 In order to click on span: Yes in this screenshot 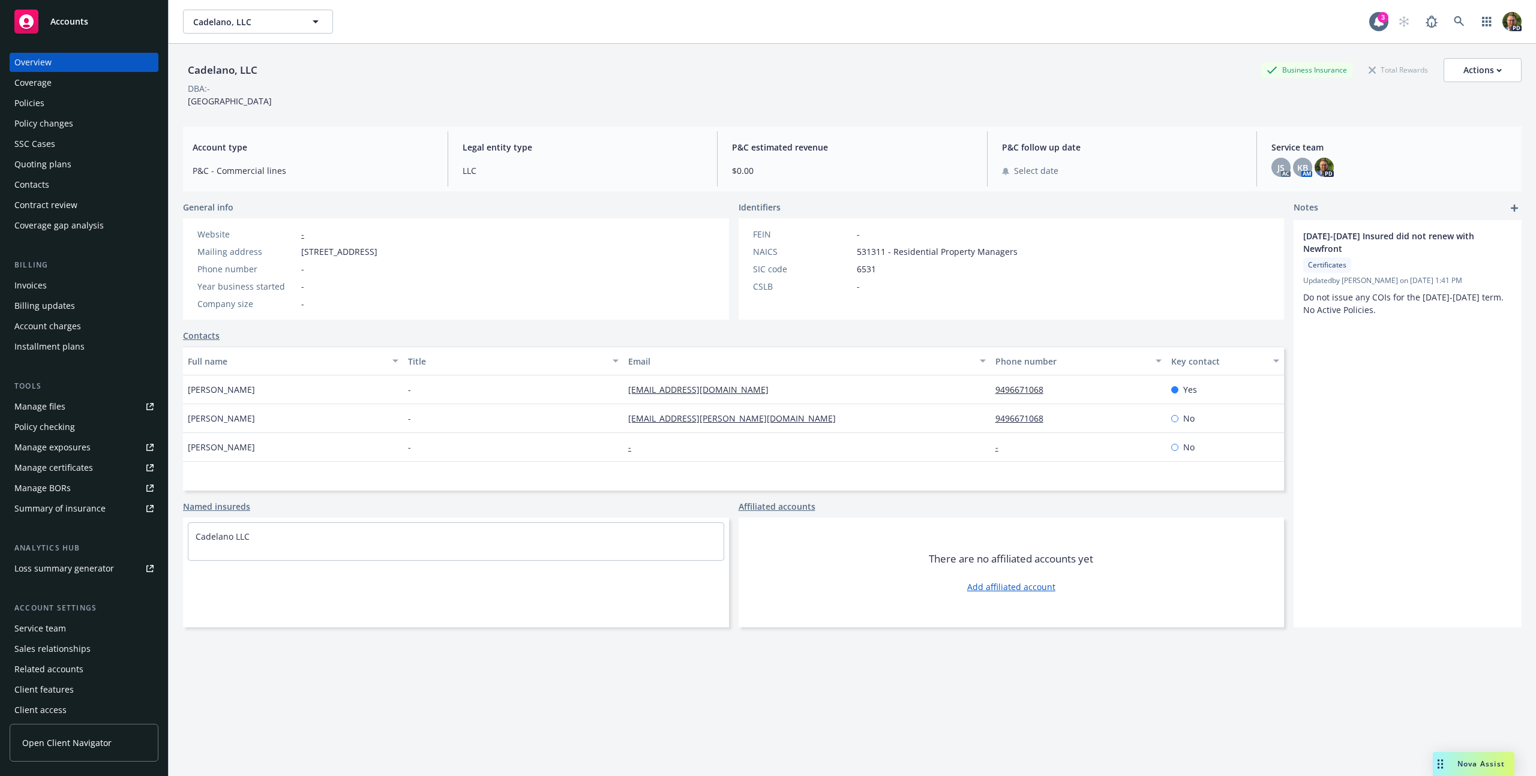, I will do `click(1190, 389)`.